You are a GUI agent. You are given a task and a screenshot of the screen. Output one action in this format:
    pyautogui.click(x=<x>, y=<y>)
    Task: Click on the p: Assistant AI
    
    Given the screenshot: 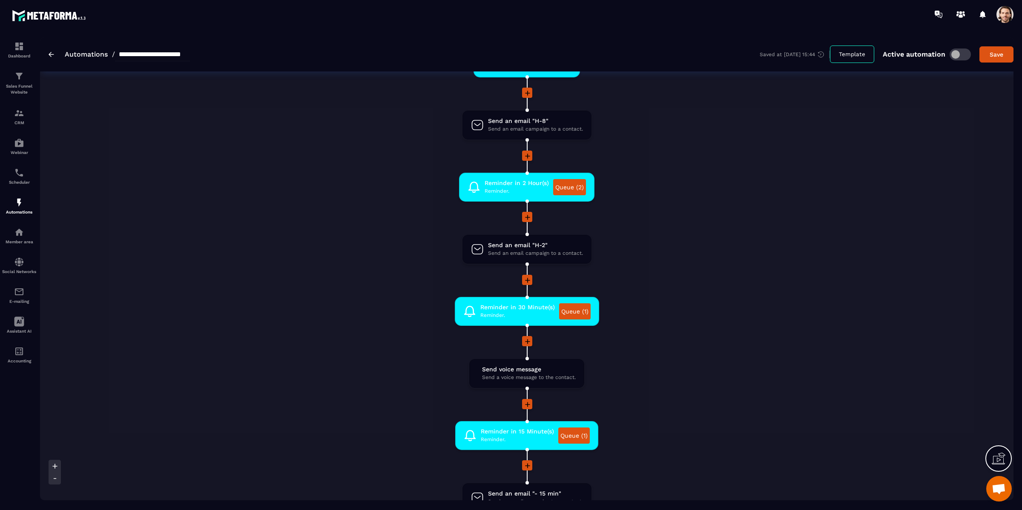 What is the action you would take?
    pyautogui.click(x=19, y=331)
    